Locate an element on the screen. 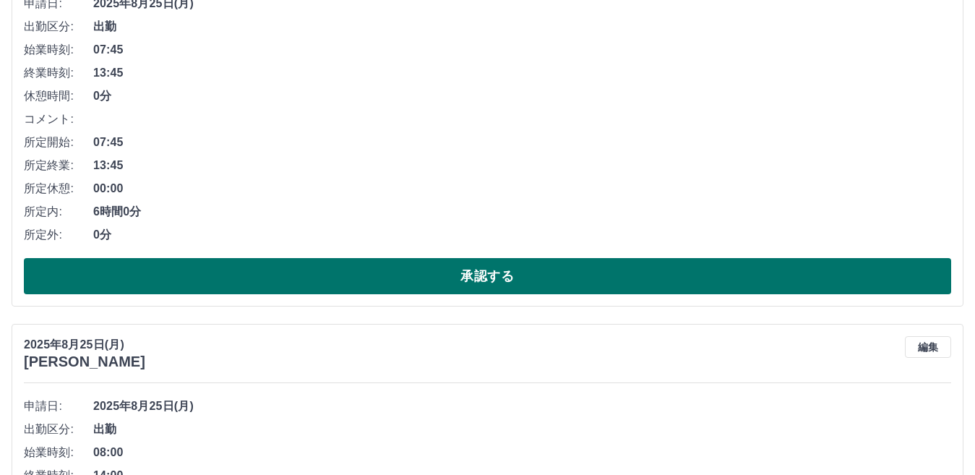 The image size is (975, 475). span: 所定休憩: is located at coordinates (59, 189).